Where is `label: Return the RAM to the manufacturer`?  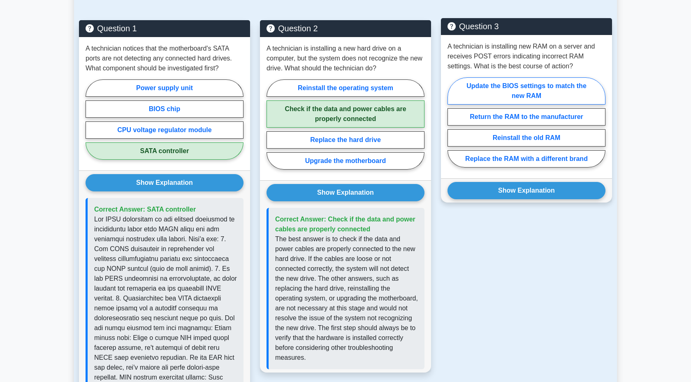 label: Return the RAM to the manufacturer is located at coordinates (527, 117).